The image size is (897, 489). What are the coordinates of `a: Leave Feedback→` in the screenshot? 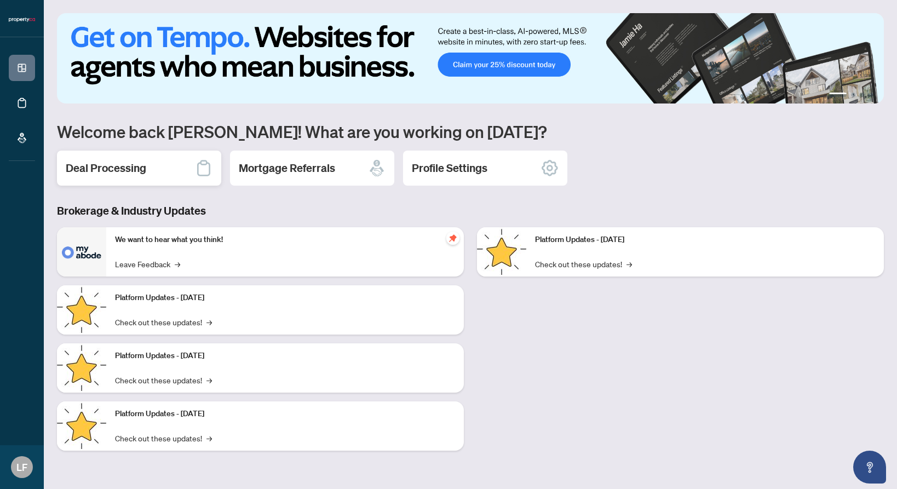 It's located at (147, 264).